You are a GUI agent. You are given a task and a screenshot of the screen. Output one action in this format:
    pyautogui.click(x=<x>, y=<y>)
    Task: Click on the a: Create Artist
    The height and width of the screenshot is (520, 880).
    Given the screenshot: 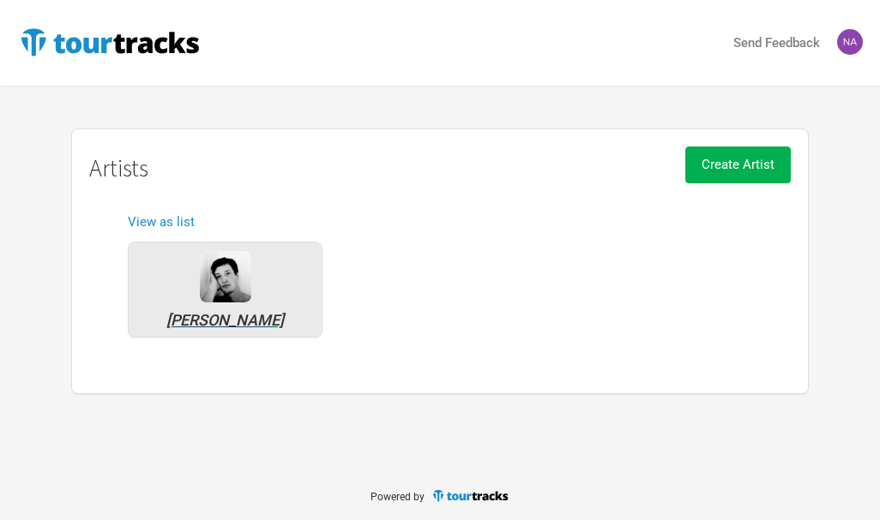 What is the action you would take?
    pyautogui.click(x=737, y=165)
    